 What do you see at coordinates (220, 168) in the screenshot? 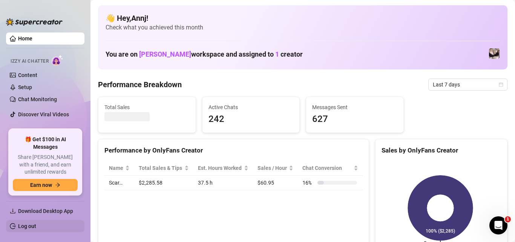
I see `div: Est. Hours Worked` at bounding box center [220, 168].